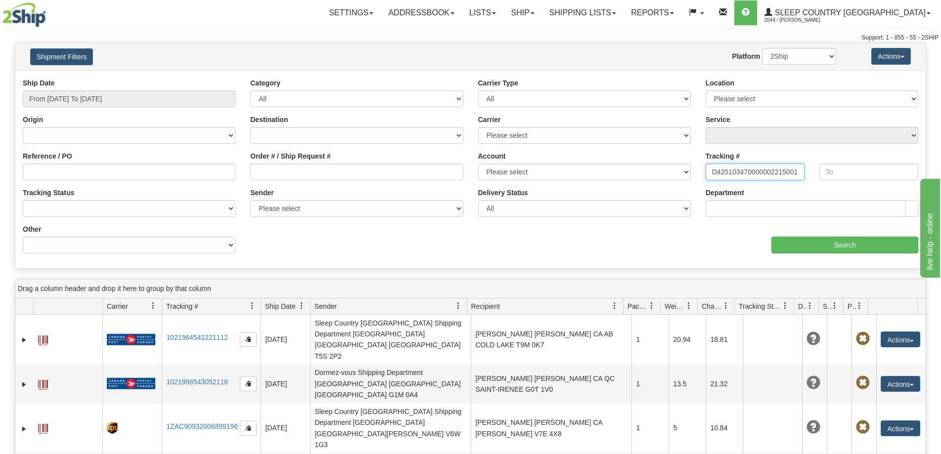 The image size is (941, 454). Describe the element at coordinates (153, 306) in the screenshot. I see `a: Carrier filter column settings` at that location.